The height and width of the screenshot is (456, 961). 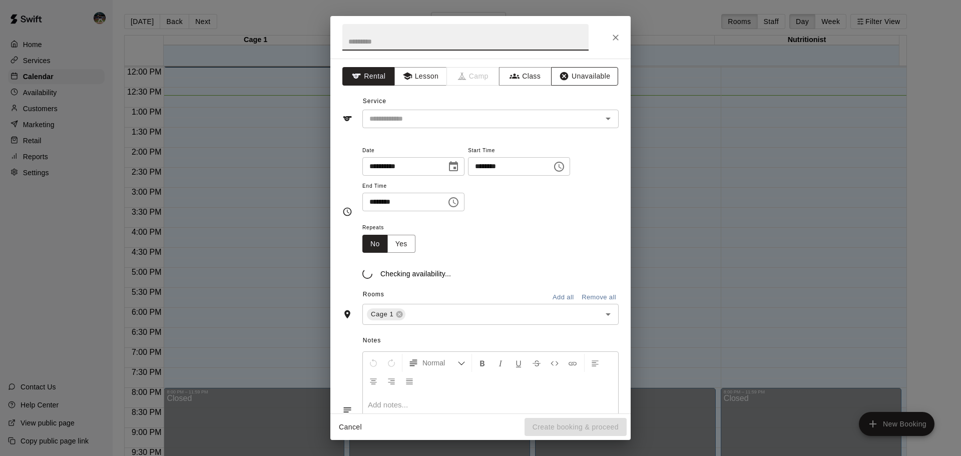 I want to click on span: Rooms, so click(x=373, y=294).